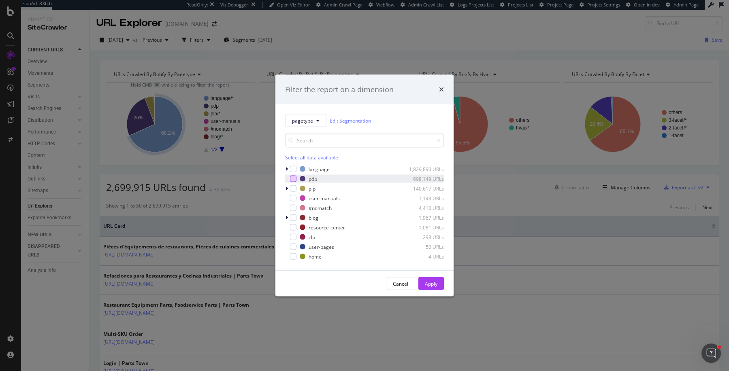  Describe the element at coordinates (424, 198) in the screenshot. I see `div: 7,148 URLs` at that location.